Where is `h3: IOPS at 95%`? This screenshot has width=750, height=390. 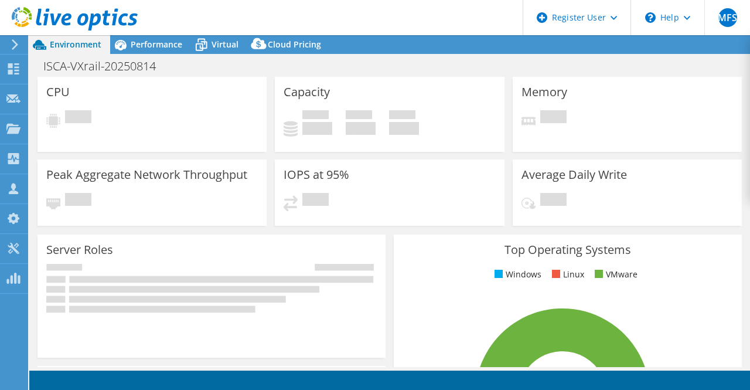
h3: IOPS at 95% is located at coordinates (316, 175).